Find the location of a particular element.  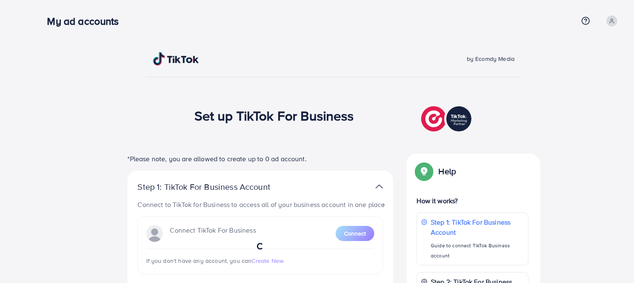

img: TikTok is located at coordinates (176, 59).